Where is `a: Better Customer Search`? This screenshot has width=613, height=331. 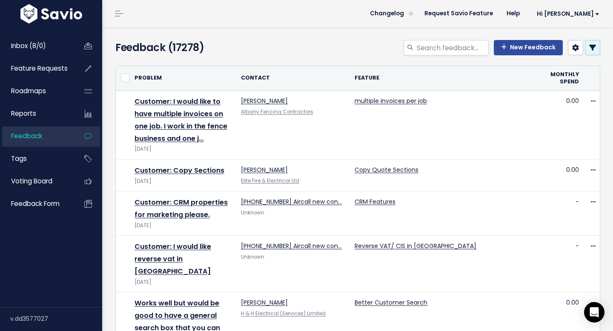 a: Better Customer Search is located at coordinates (391, 303).